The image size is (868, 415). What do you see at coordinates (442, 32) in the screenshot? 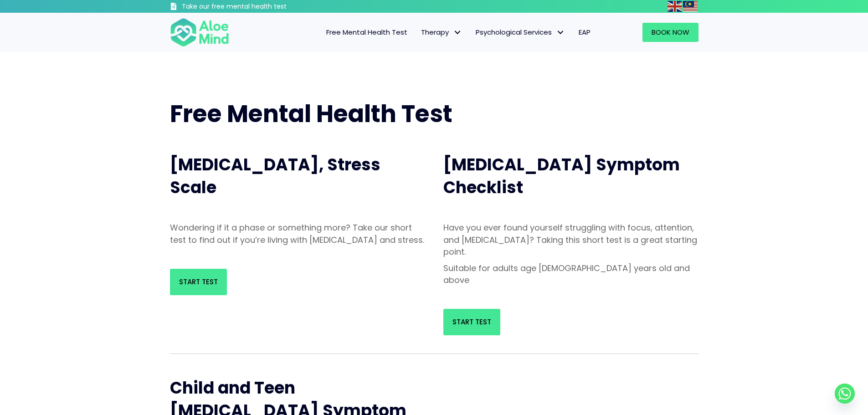
I see `a: TherapyTherapy: submenu` at bounding box center [442, 32].